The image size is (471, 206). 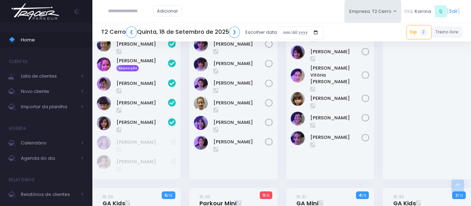 I want to click on img: Nina Carletto Barbosa, so click(x=297, y=99).